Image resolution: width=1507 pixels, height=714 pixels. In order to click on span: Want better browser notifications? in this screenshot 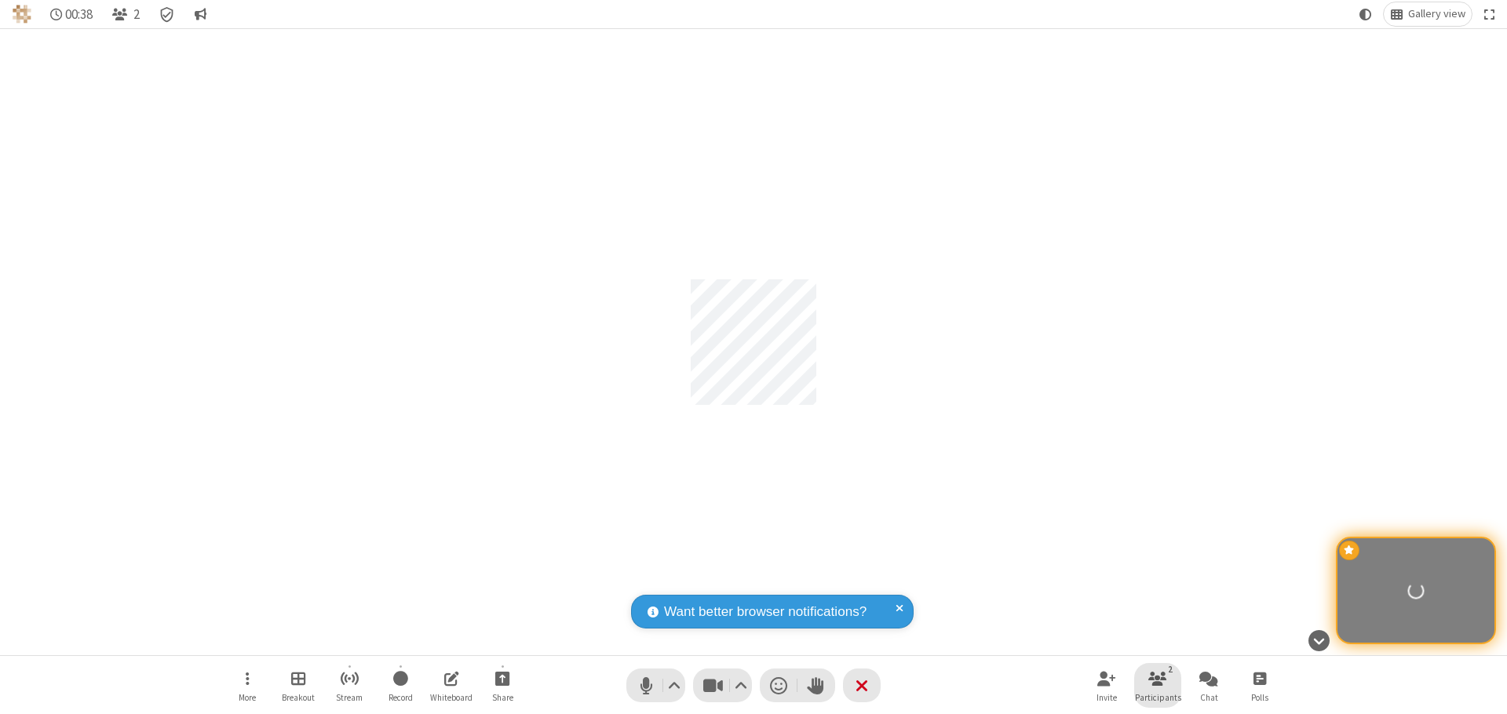, I will do `click(765, 612)`.